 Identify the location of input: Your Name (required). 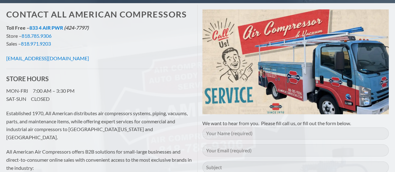
(296, 133).